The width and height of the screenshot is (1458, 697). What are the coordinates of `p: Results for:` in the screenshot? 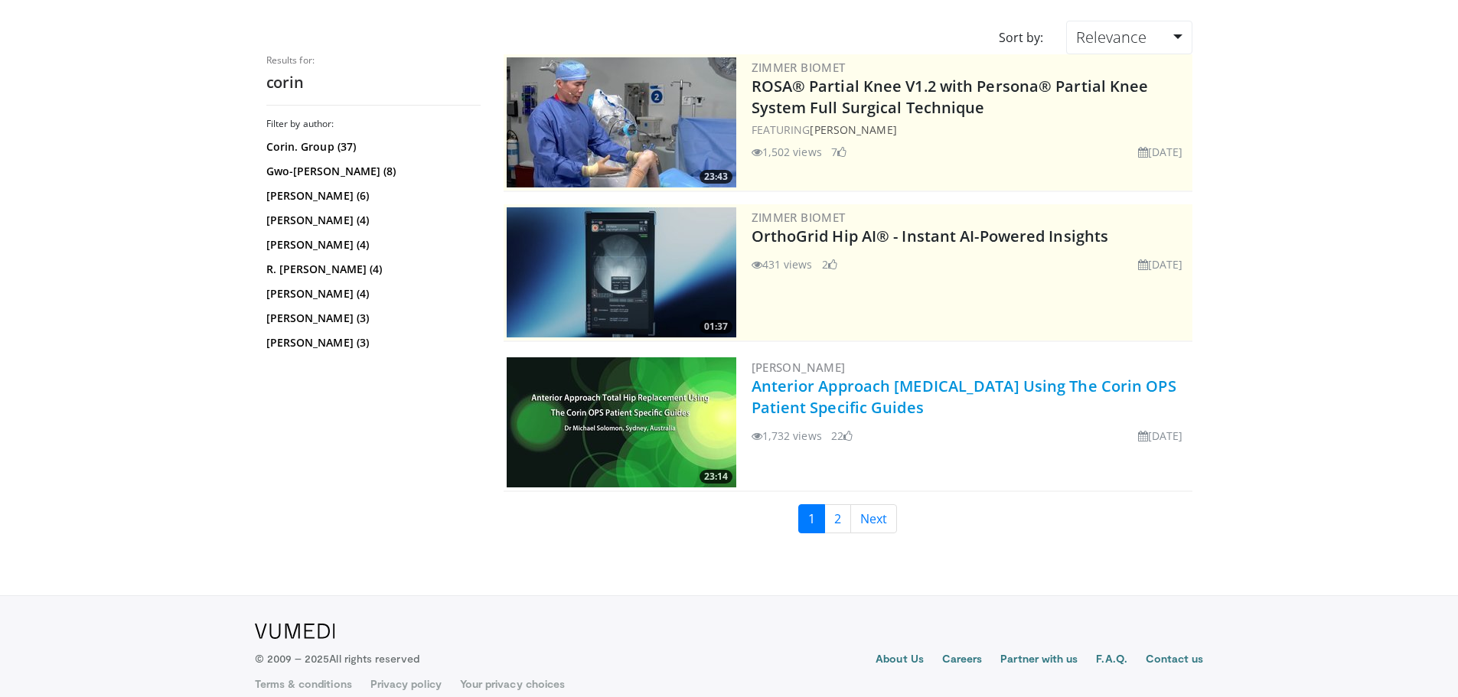 It's located at (373, 60).